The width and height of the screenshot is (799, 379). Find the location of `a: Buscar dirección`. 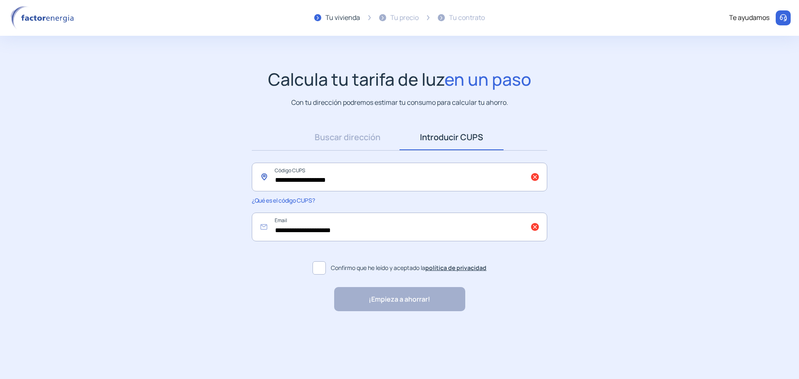

a: Buscar dirección is located at coordinates (348, 137).